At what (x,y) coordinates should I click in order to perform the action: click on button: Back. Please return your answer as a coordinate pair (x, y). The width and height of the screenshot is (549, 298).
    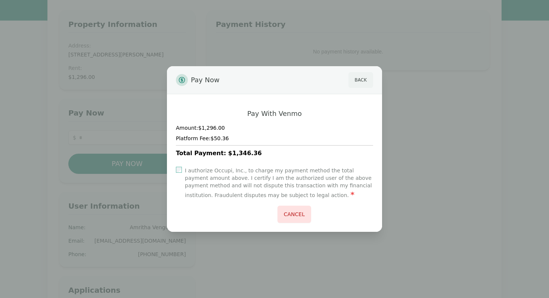
    Looking at the image, I should click on (361, 80).